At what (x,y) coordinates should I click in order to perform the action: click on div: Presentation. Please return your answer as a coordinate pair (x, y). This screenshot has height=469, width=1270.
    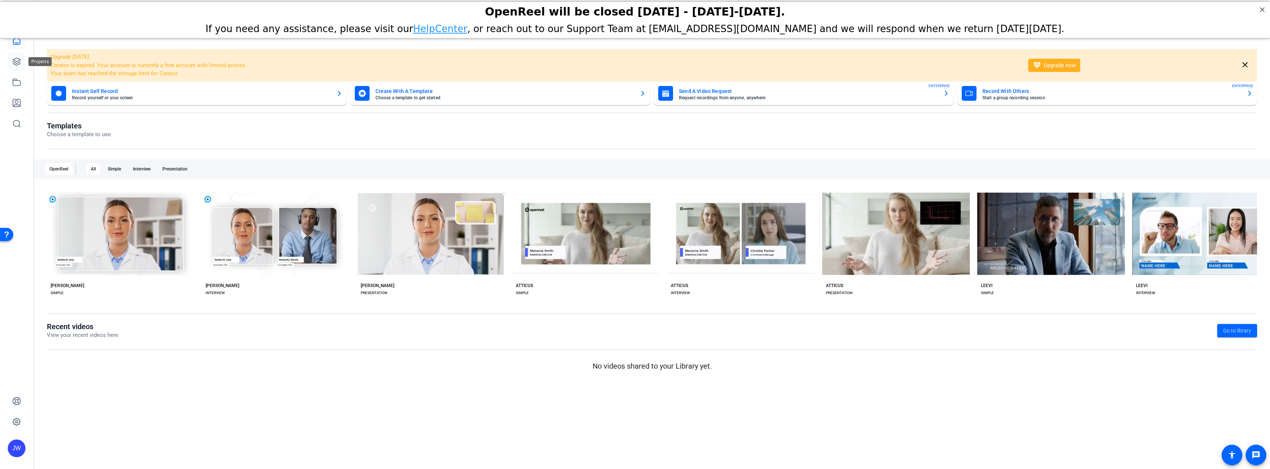
    Looking at the image, I should click on (175, 169).